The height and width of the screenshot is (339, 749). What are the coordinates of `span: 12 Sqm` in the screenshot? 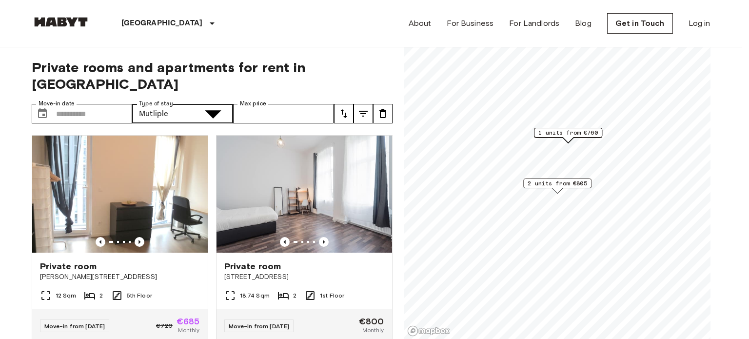 It's located at (66, 295).